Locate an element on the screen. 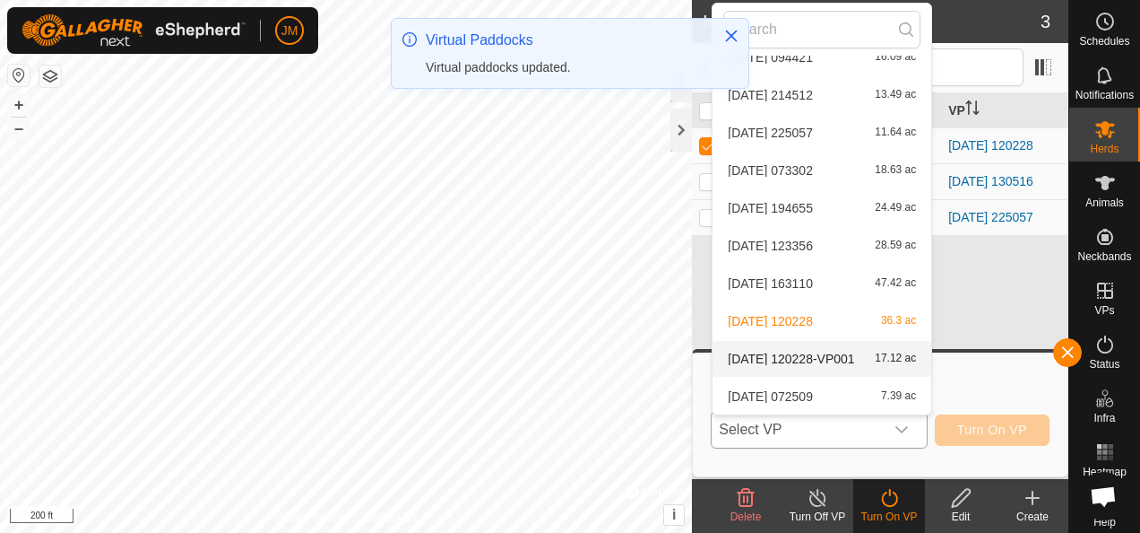 The width and height of the screenshot is (1140, 533). div: Turn On VP is located at coordinates (889, 516).